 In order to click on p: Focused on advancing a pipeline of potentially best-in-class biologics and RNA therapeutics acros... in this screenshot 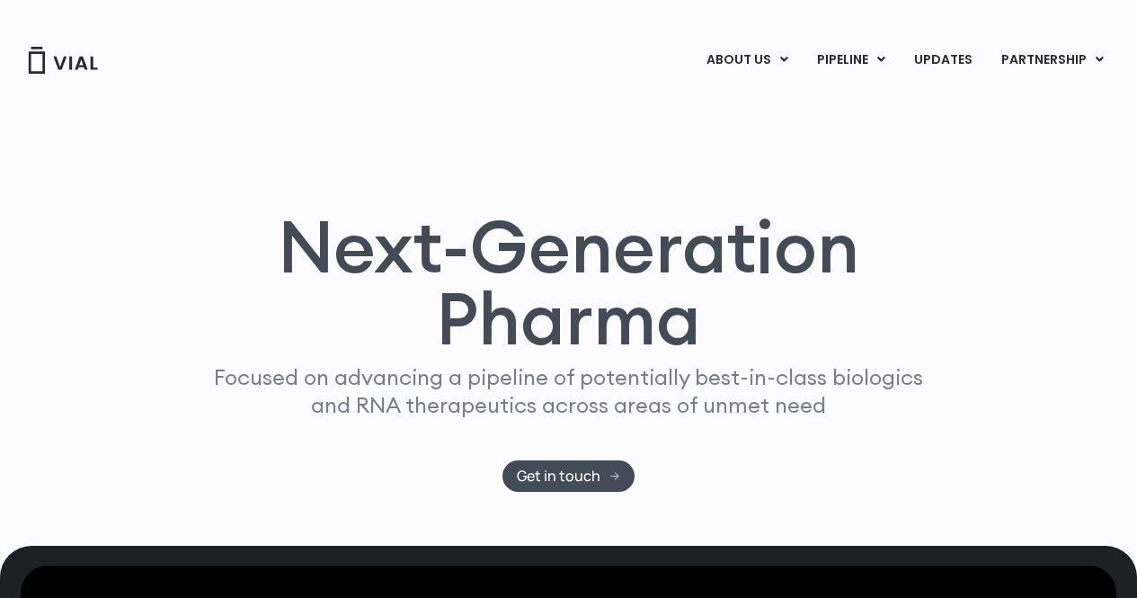, I will do `click(569, 391)`.